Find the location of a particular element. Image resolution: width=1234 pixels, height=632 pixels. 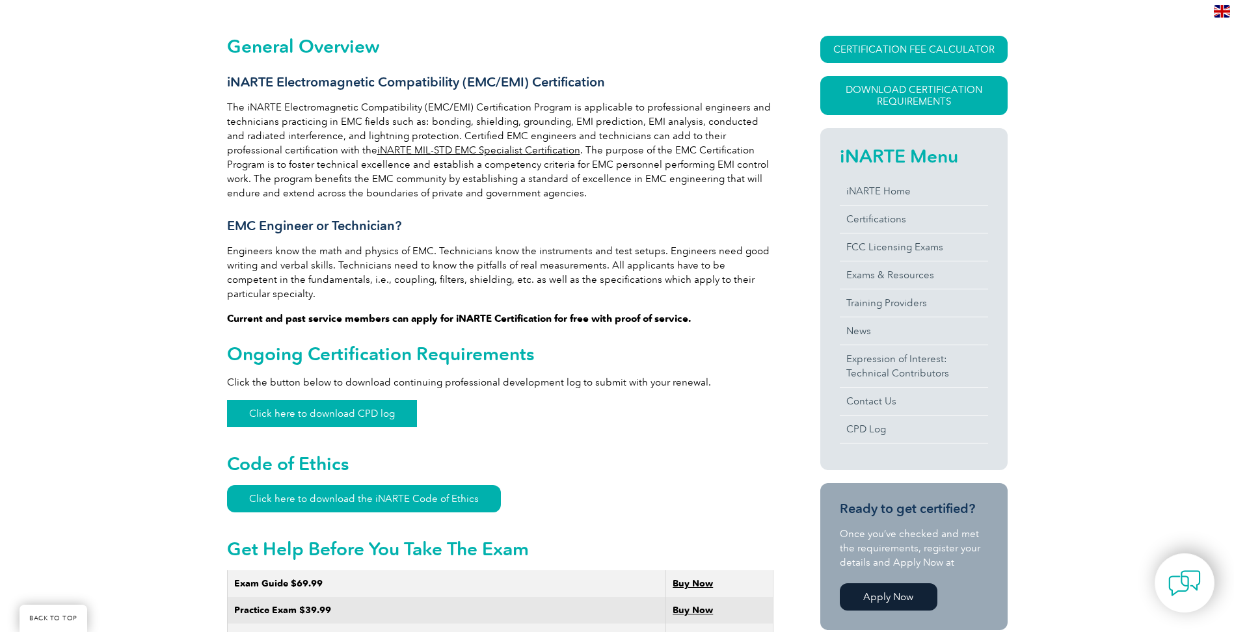

p: Once you’ve checked and met the requirements, register your details and Apply Now at is located at coordinates (914, 548).